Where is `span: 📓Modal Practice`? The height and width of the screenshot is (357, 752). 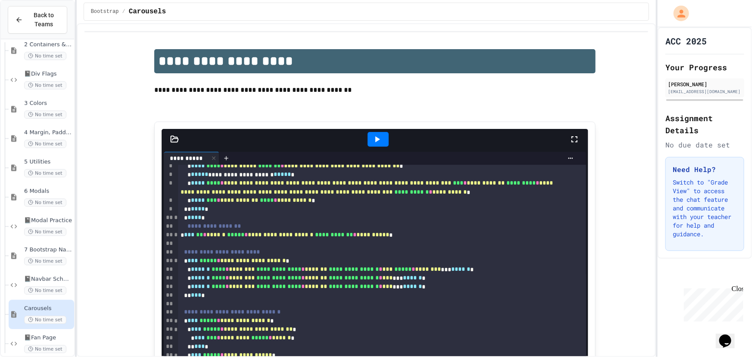 span: 📓Modal Practice is located at coordinates (48, 220).